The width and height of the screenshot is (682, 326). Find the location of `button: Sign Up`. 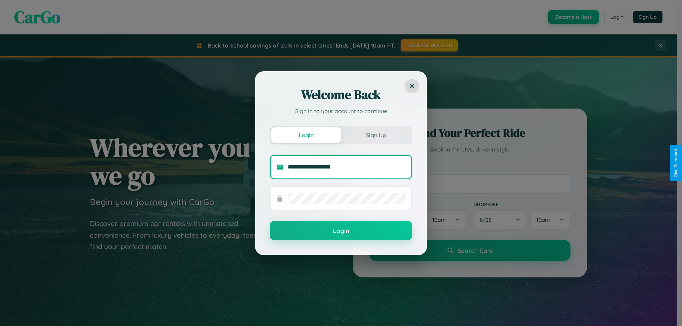

button: Sign Up is located at coordinates (376, 135).